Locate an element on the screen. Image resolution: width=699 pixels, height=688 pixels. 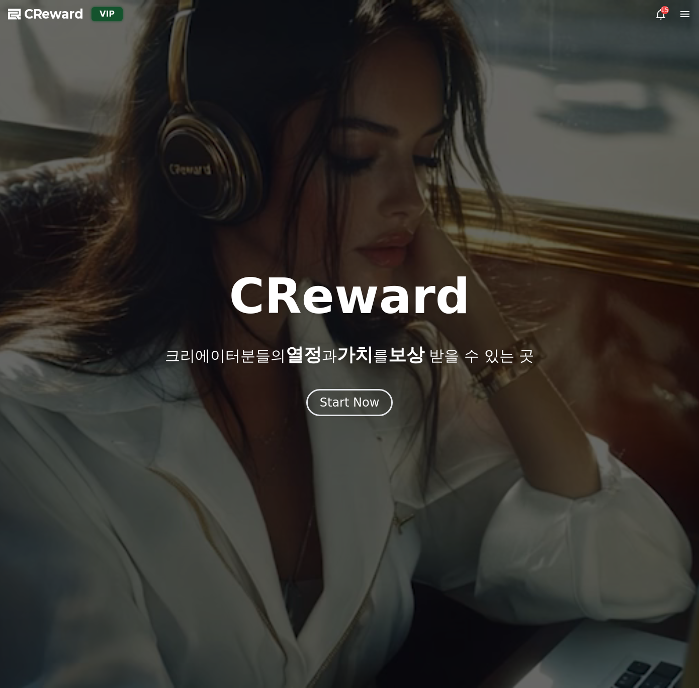
a: 15 is located at coordinates (661, 14).